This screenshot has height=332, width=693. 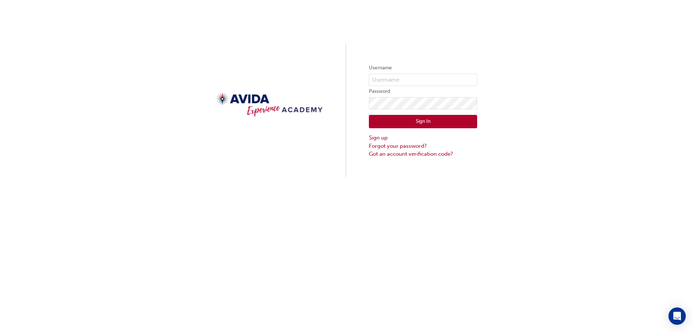 What do you see at coordinates (270, 105) in the screenshot?
I see `img: Trak` at bounding box center [270, 105].